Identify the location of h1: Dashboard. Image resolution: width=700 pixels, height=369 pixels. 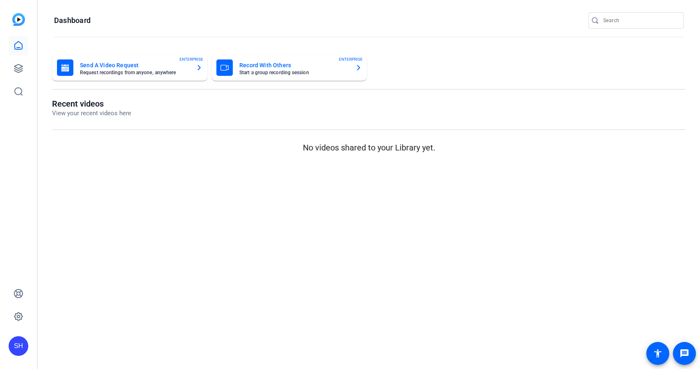
(72, 21).